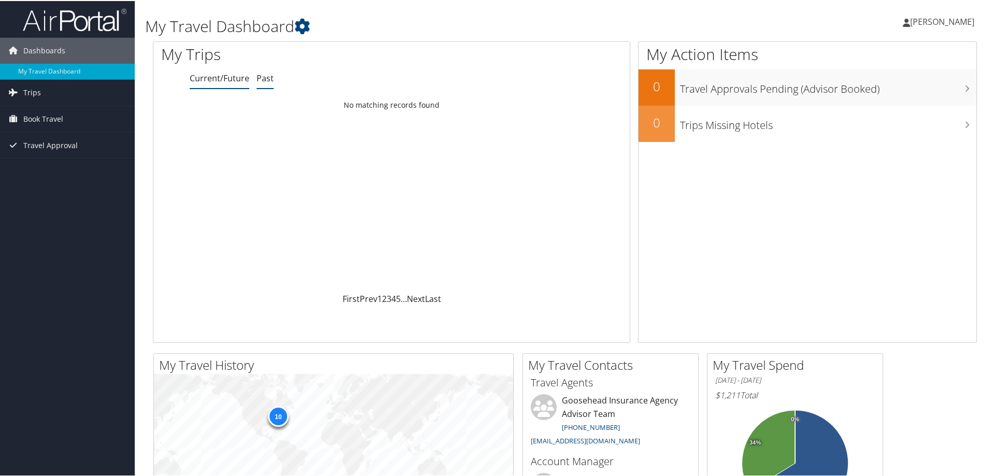  What do you see at coordinates (398, 298) in the screenshot?
I see `a: 5` at bounding box center [398, 298].